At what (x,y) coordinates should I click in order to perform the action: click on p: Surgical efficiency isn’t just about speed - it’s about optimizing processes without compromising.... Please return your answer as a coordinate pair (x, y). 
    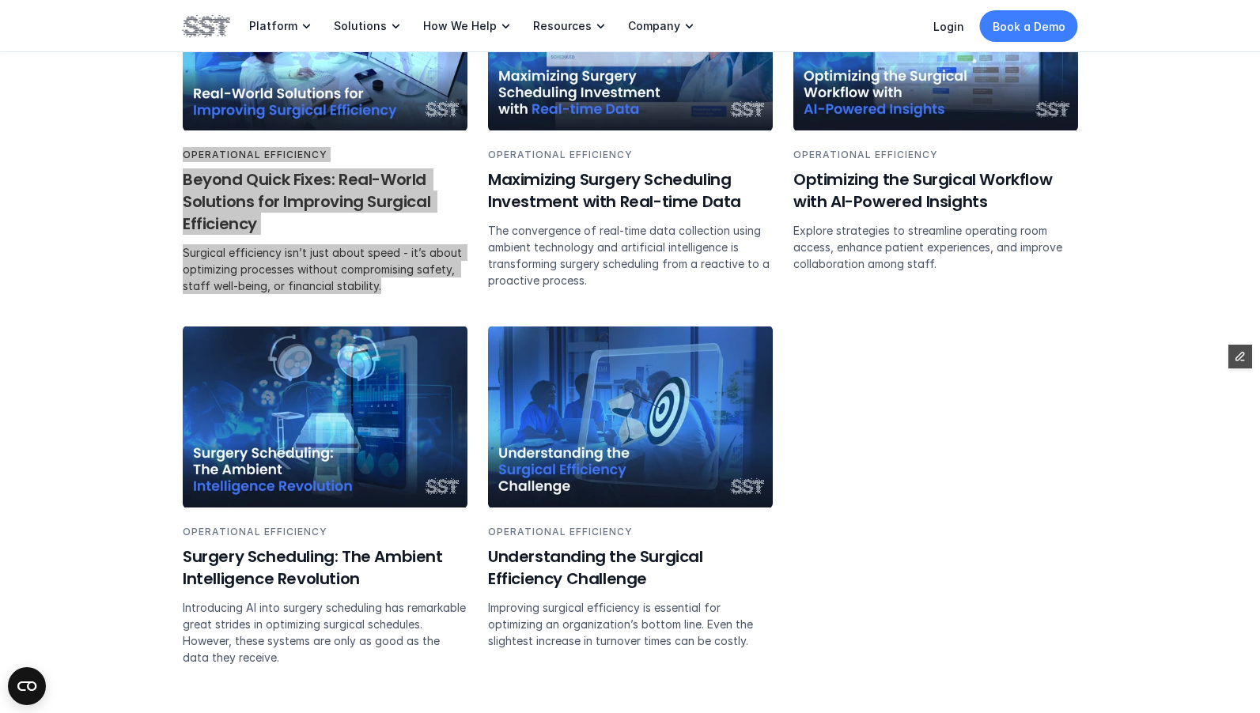
    Looking at the image, I should click on (325, 269).